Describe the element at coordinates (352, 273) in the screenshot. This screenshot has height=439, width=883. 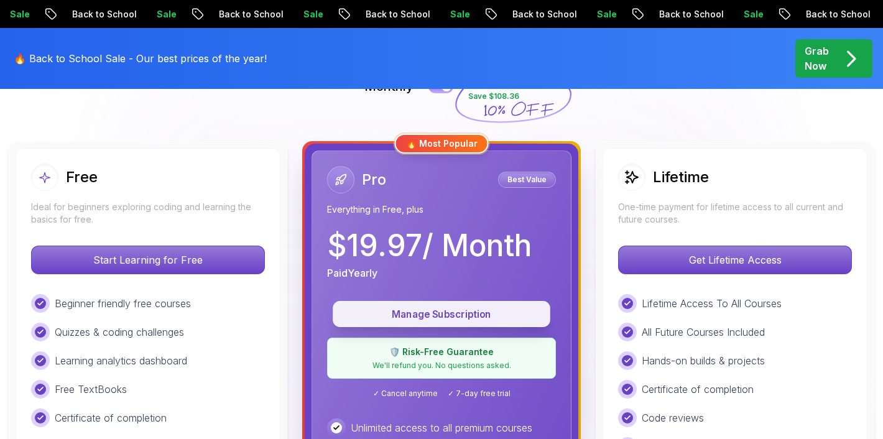
I see `p: Paid Yearly` at that location.